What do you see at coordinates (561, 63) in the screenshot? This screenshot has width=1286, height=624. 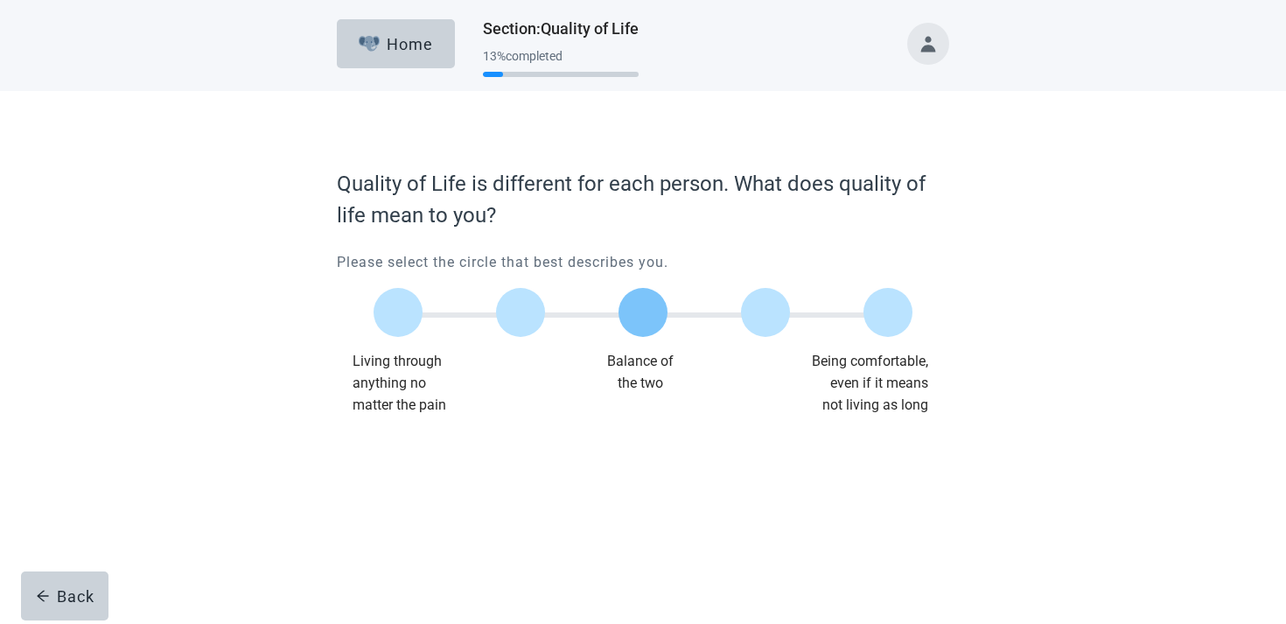 I see `div: Progress section` at bounding box center [561, 63].